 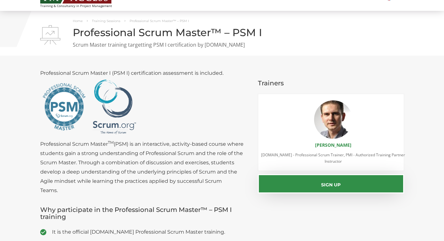 I want to click on sup: TM, so click(x=111, y=142).